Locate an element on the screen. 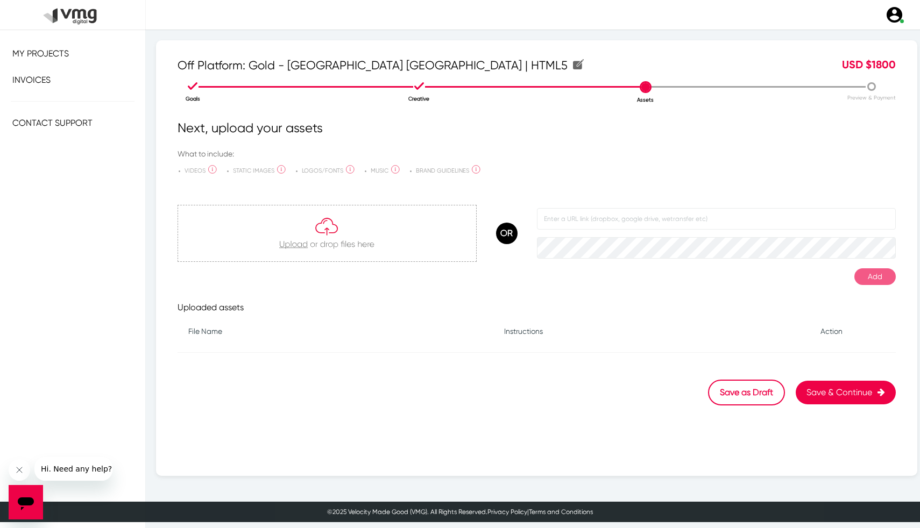 Image resolution: width=920 pixels, height=528 pixels. span: Contact Support is located at coordinates (52, 123).